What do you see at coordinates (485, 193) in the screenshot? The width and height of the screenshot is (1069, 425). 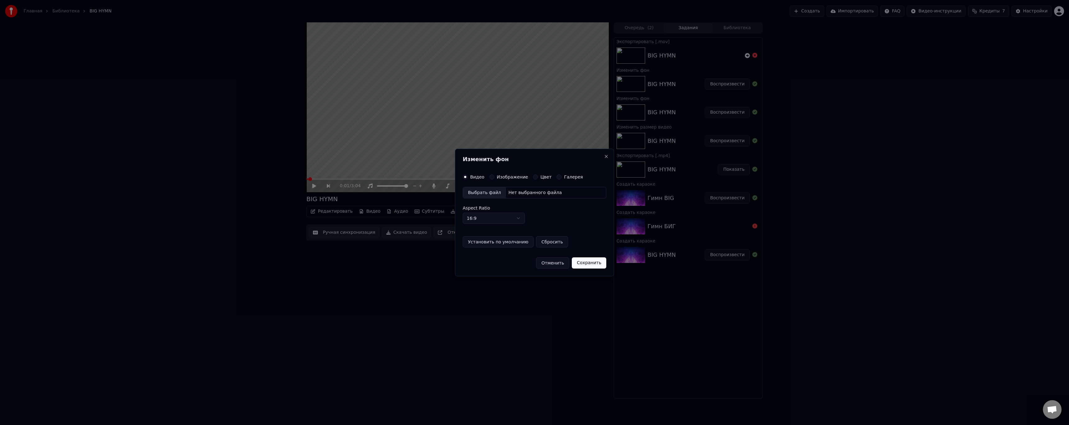 I see `div: Выбрать файл` at bounding box center [485, 193].